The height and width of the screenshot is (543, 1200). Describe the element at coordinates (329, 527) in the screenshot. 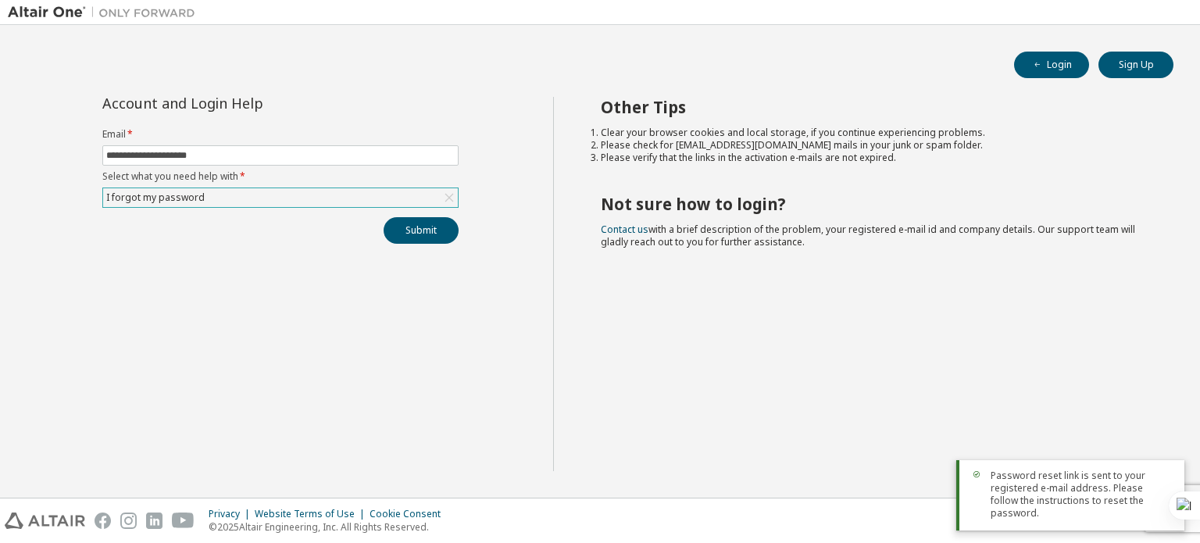

I see `p: © 2025 Altair Engineering, Inc. All Rights Reserved.` at that location.